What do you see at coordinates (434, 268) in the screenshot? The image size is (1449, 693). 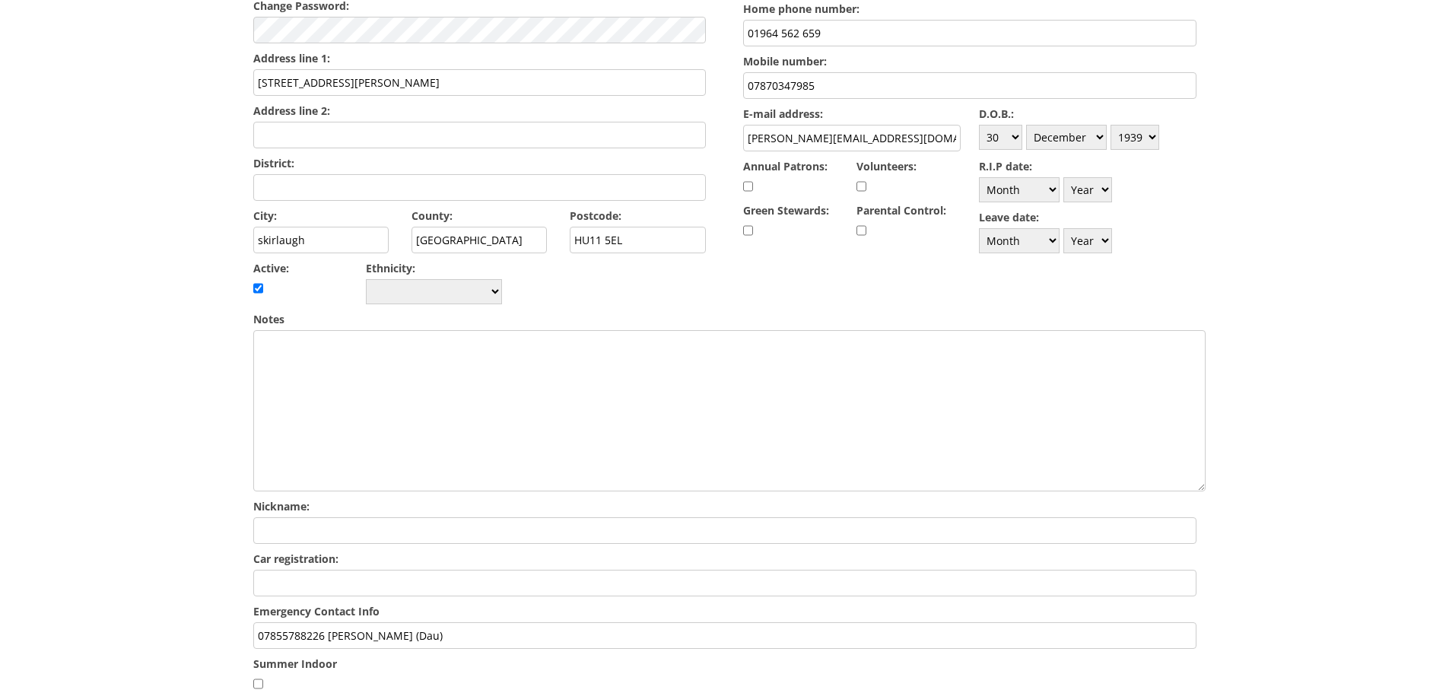 I see `label: Ethnicity:` at bounding box center [434, 268].